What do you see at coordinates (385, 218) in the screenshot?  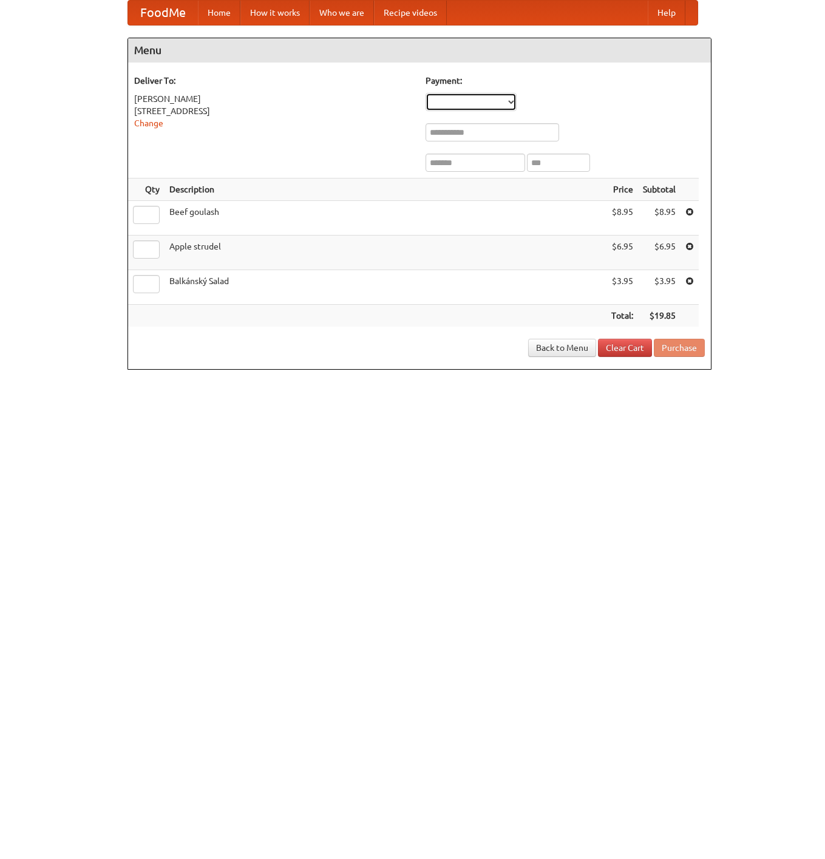 I see `td: Beef goulash` at bounding box center [385, 218].